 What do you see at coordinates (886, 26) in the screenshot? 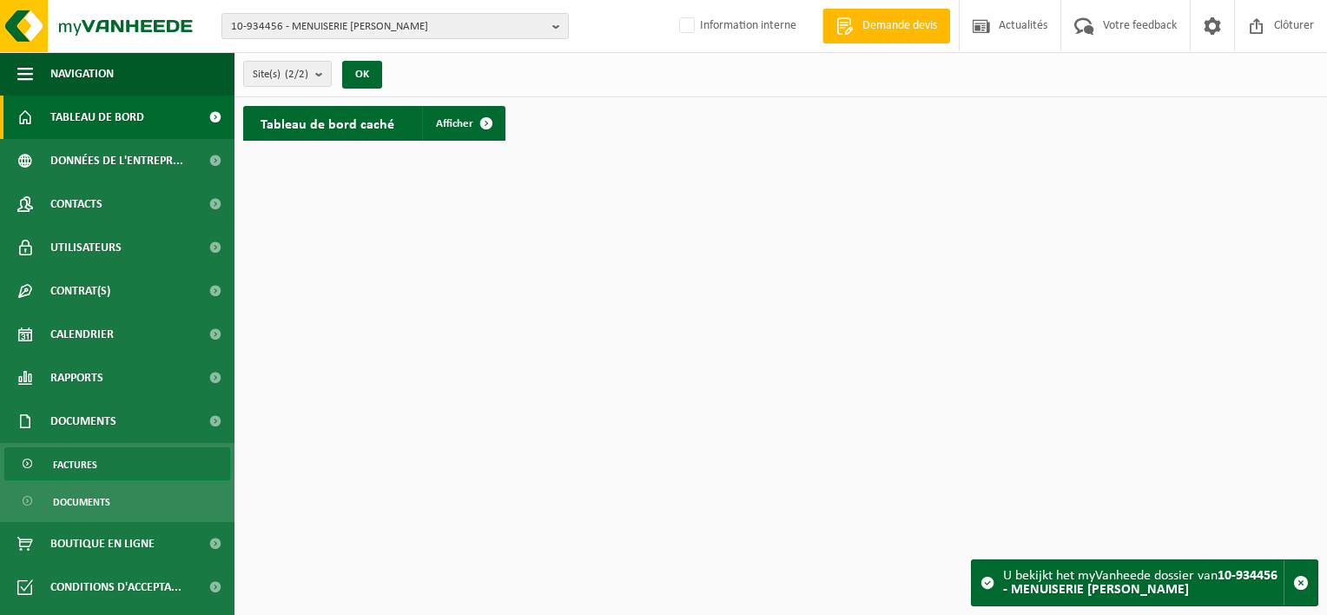
I see `a: Demande devis` at bounding box center [886, 26].